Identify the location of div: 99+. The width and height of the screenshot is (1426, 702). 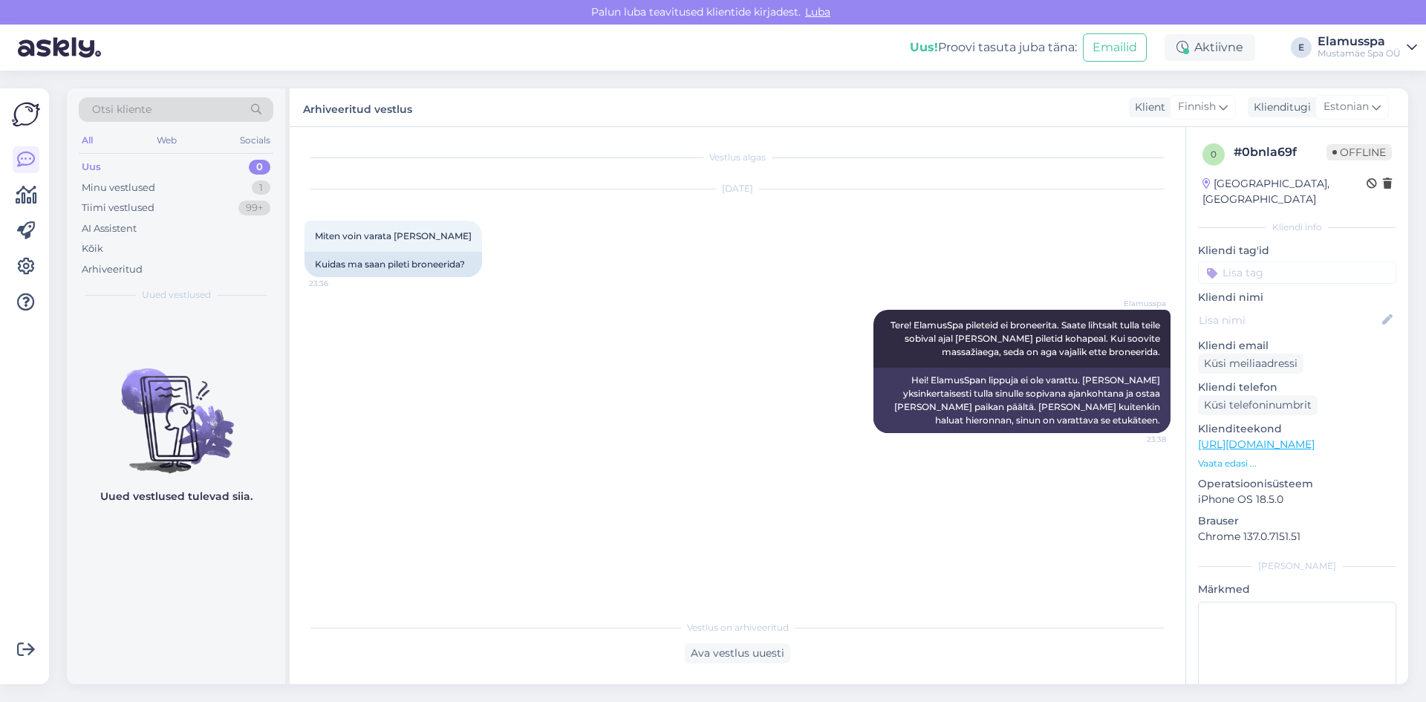
(254, 208).